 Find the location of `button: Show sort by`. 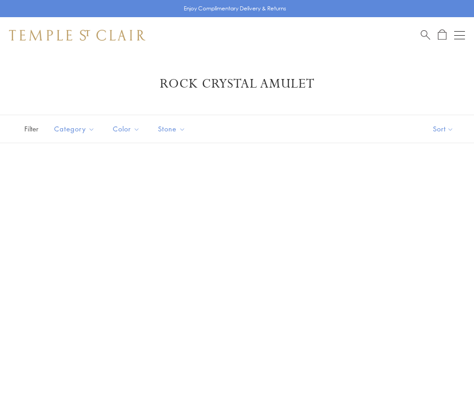

button: Show sort by is located at coordinates (443, 129).